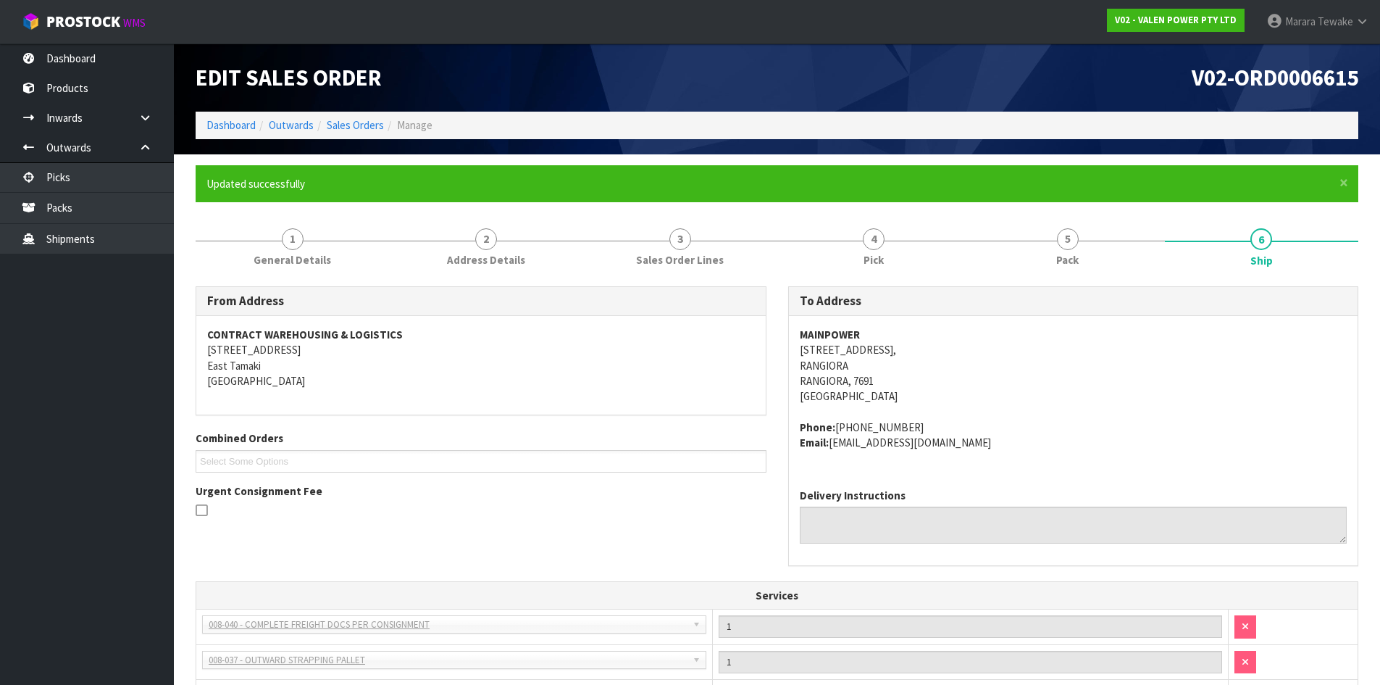 The height and width of the screenshot is (685, 1380). What do you see at coordinates (305, 334) in the screenshot?
I see `strong: CONTRACT WAREHOUSING & LOGISTICS` at bounding box center [305, 334].